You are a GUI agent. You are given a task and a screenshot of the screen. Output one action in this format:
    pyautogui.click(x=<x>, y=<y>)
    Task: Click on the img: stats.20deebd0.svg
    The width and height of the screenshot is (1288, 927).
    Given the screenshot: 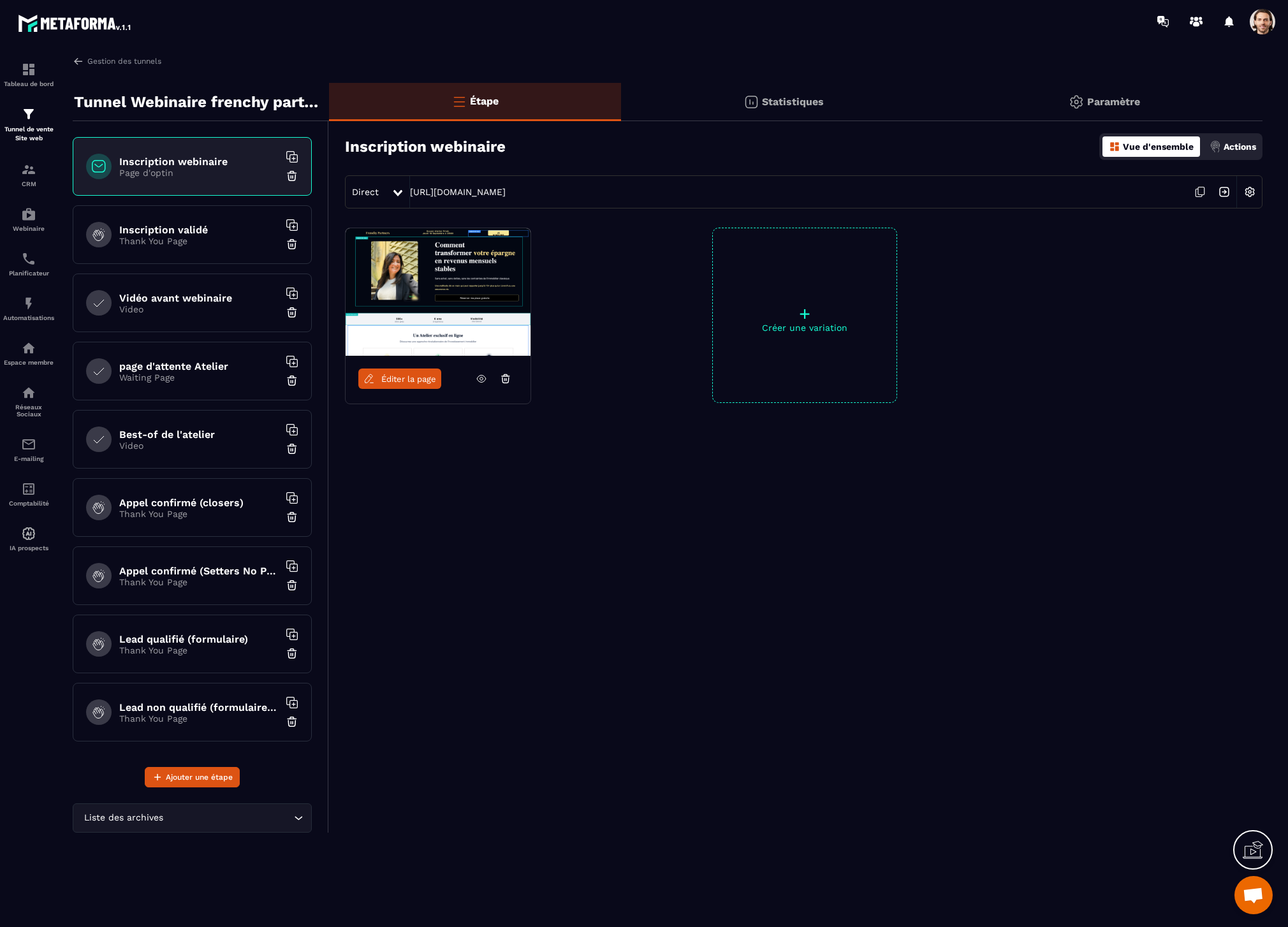 What is the action you would take?
    pyautogui.click(x=751, y=102)
    